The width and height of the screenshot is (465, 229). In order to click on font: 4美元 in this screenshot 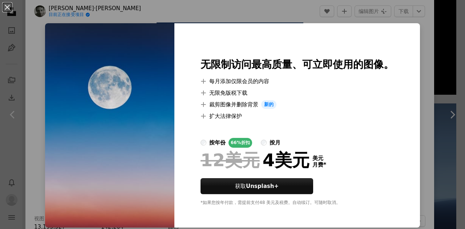, I will do `click(286, 160)`.